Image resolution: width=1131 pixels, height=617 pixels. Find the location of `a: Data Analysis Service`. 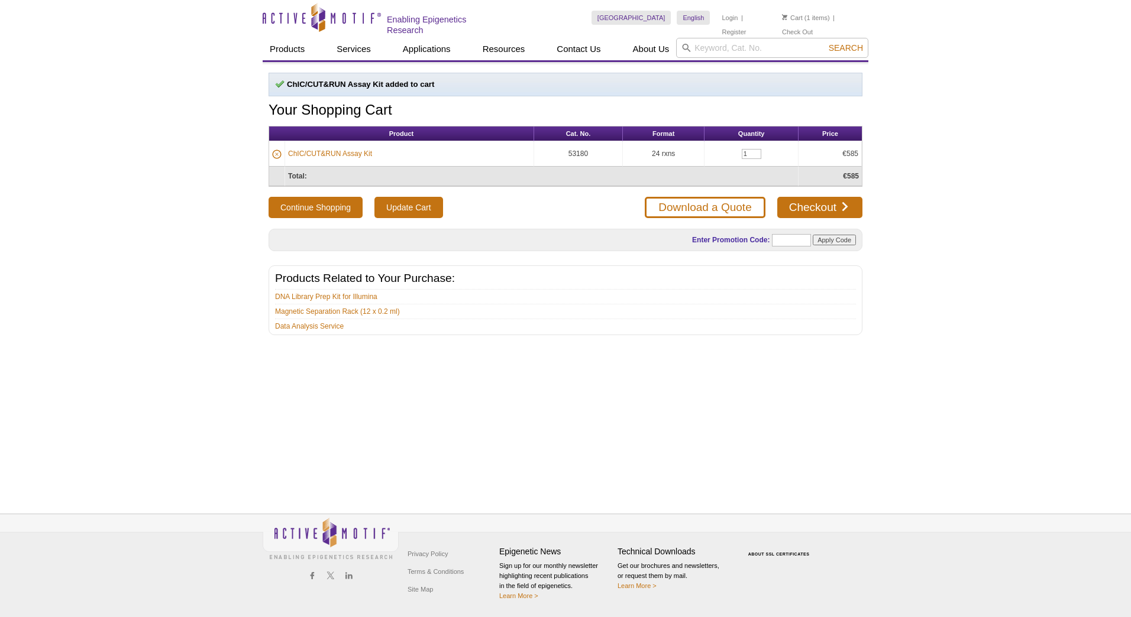

a: Data Analysis Service is located at coordinates (309, 326).